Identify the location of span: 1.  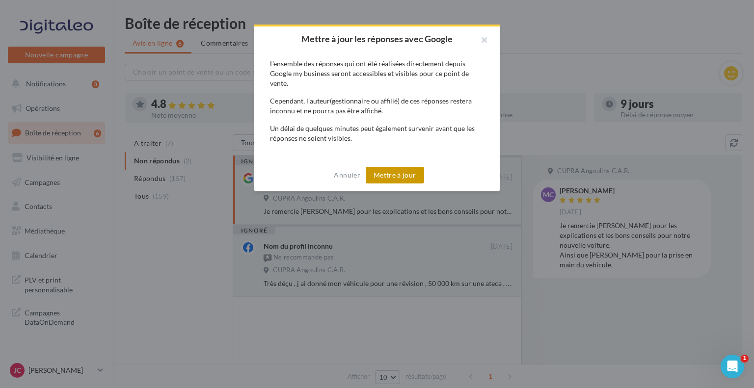
(744, 359).